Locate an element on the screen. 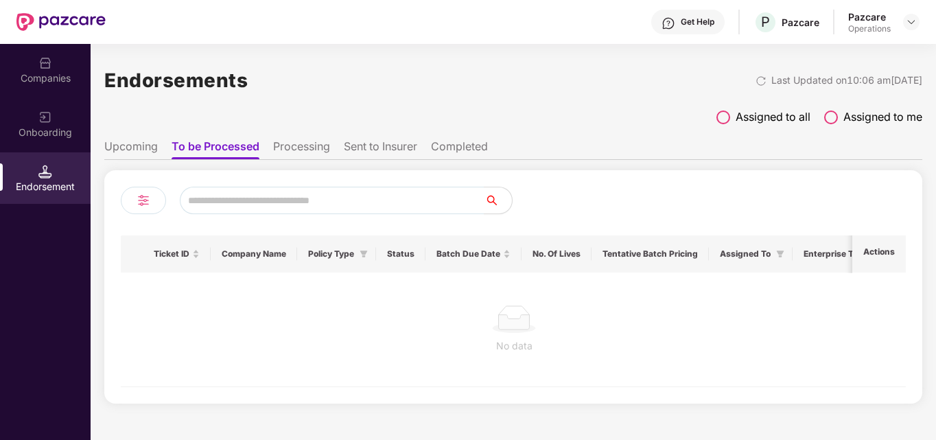 Image resolution: width=936 pixels, height=440 pixels. th: Ticket ID is located at coordinates (176, 254).